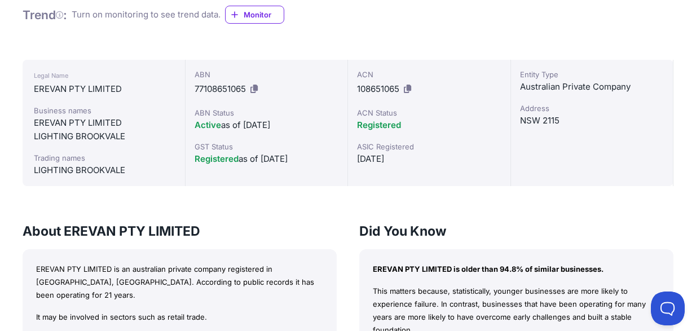 Image resolution: width=696 pixels, height=331 pixels. What do you see at coordinates (104, 158) in the screenshot?
I see `div: Trading names` at bounding box center [104, 158].